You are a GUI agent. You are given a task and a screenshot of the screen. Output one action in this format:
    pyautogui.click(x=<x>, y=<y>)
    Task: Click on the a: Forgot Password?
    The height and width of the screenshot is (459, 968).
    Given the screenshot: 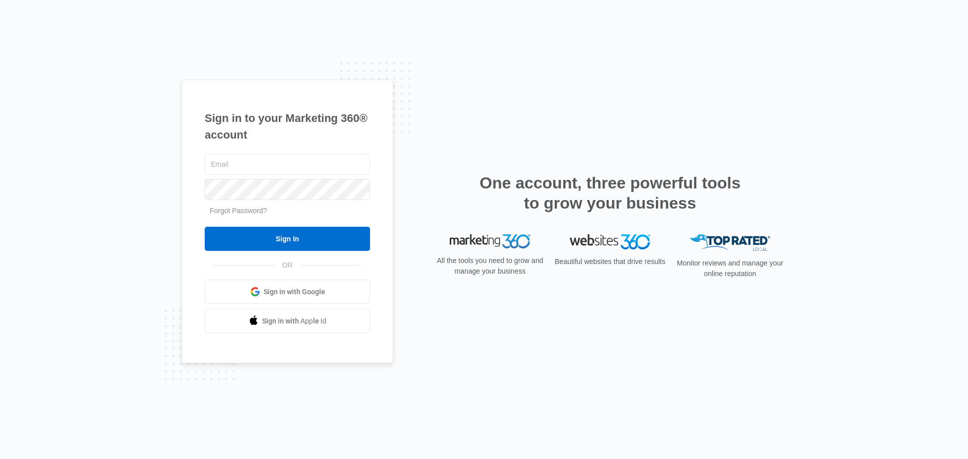 What is the action you would take?
    pyautogui.click(x=238, y=211)
    